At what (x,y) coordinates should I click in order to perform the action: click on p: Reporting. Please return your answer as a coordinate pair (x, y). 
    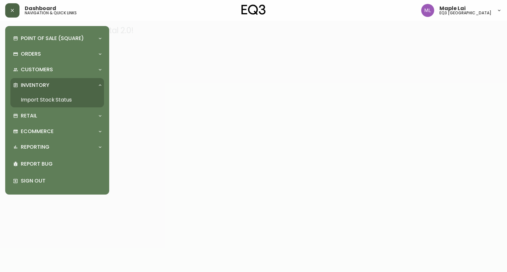
    Looking at the image, I should click on (35, 147).